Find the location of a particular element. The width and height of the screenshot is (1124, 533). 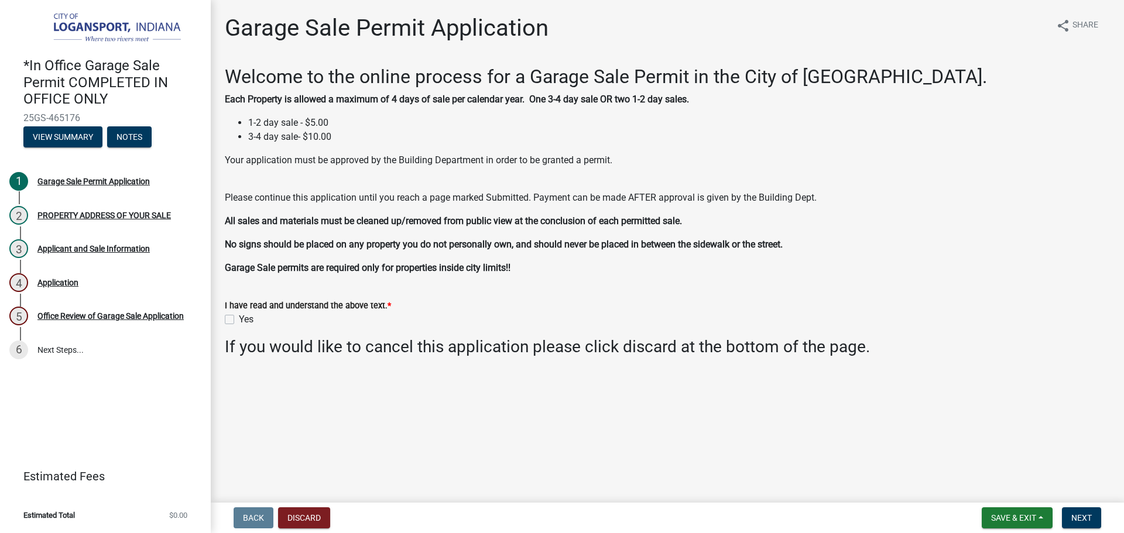

div: Applicant and Sale Information is located at coordinates (94, 249).